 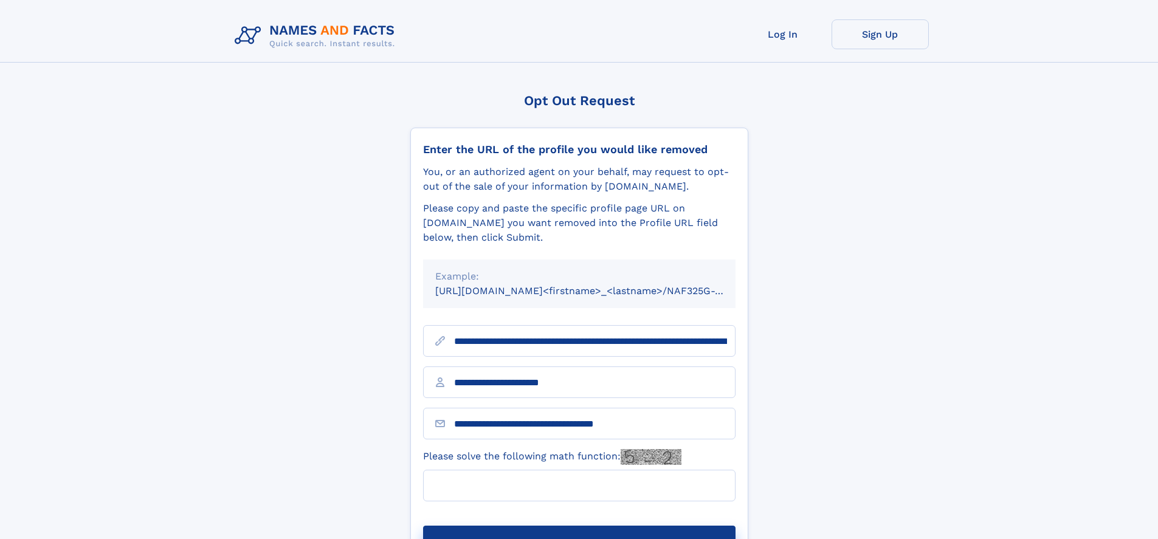 I want to click on a: Log In, so click(x=783, y=34).